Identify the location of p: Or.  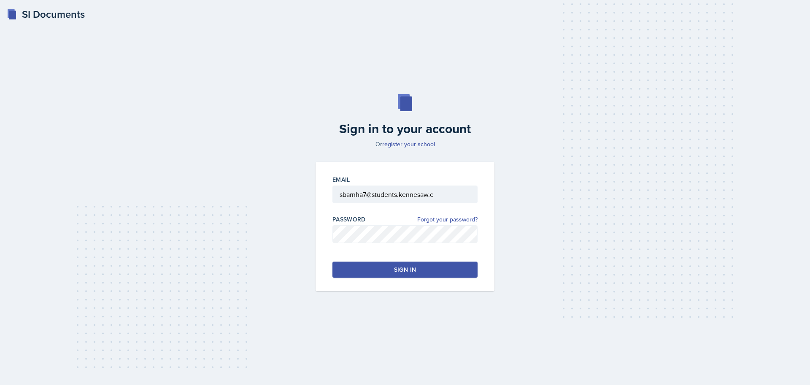
(405, 144).